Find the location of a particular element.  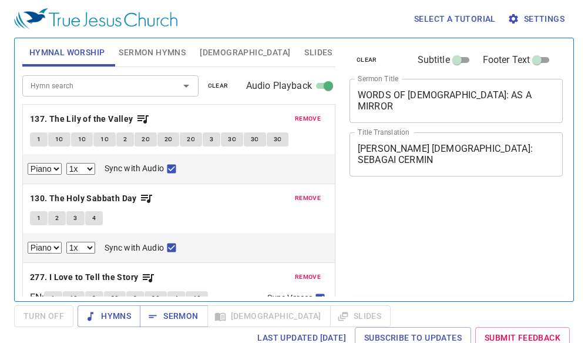

button: 277. I Love to Tell the Story is located at coordinates (92, 277).